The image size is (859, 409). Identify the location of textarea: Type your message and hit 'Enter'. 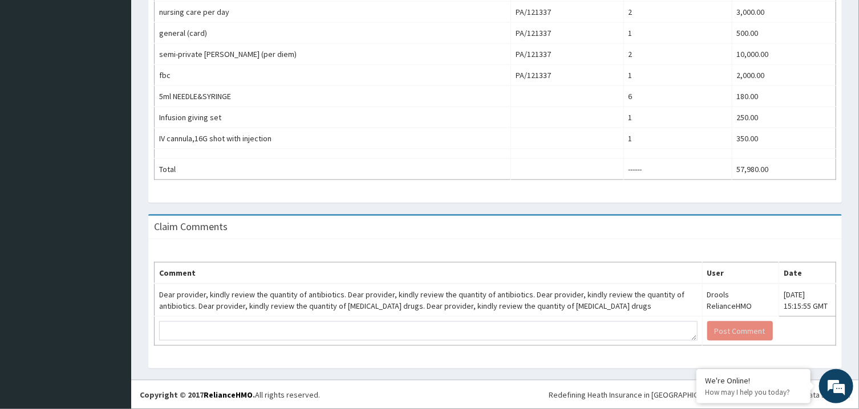
(111, 301).